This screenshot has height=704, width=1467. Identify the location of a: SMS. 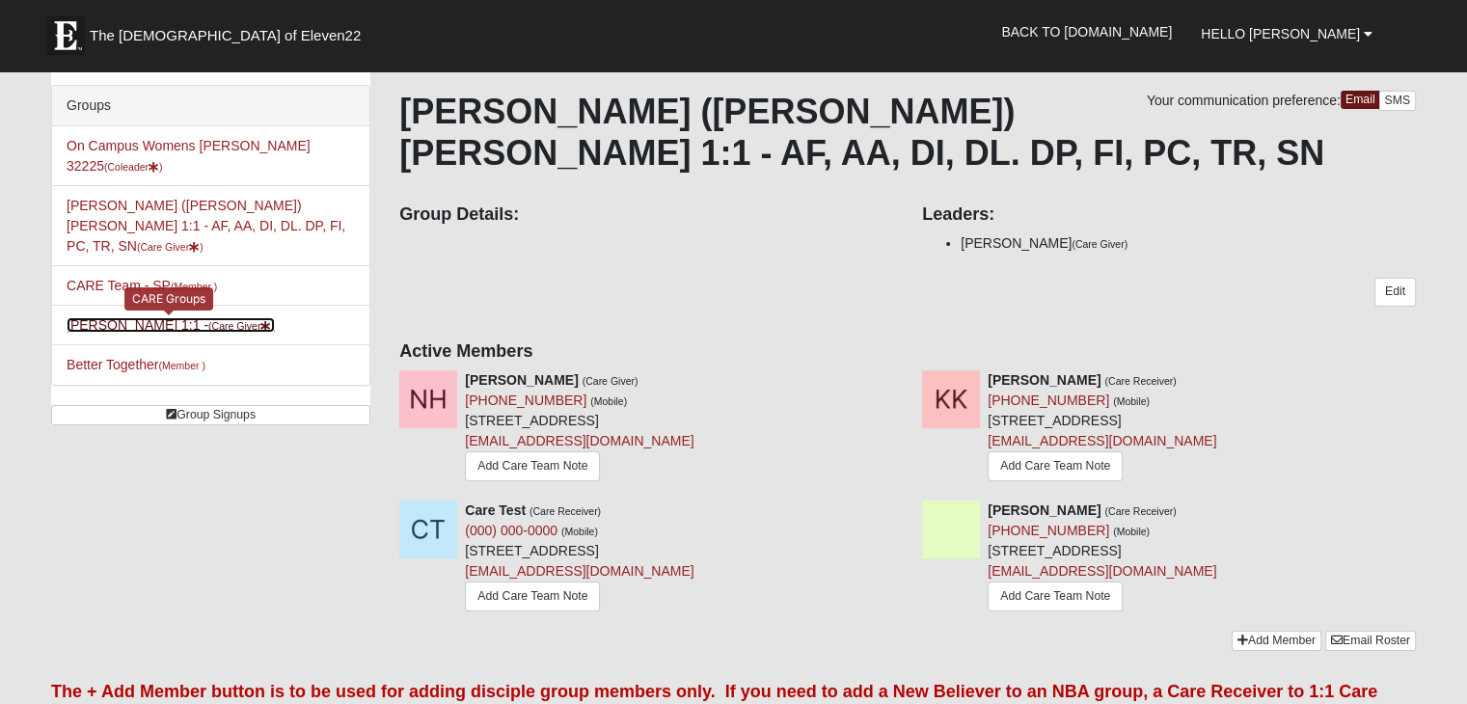
(1397, 100).